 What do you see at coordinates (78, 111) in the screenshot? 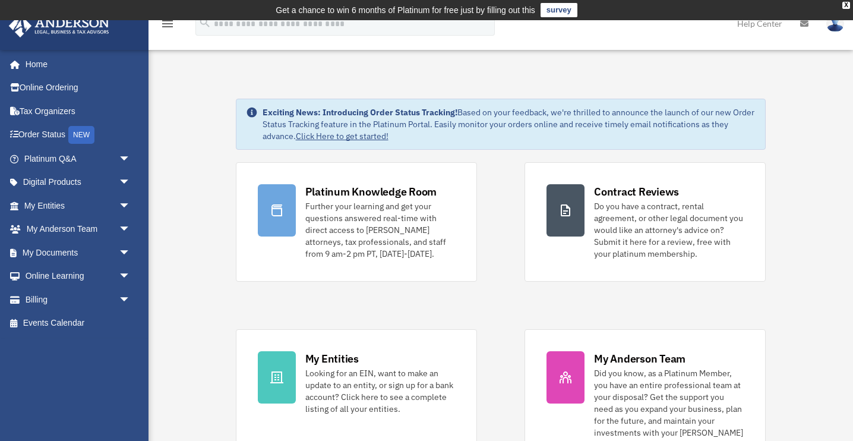
I see `a: Tax Organizers` at bounding box center [78, 111].